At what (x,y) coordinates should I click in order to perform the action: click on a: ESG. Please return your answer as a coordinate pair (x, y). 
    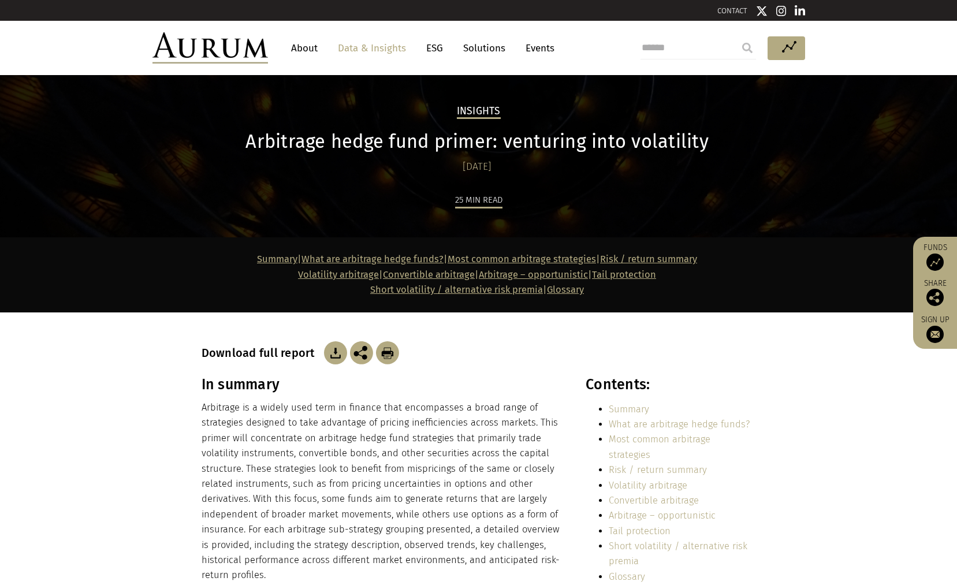
    Looking at the image, I should click on (434, 48).